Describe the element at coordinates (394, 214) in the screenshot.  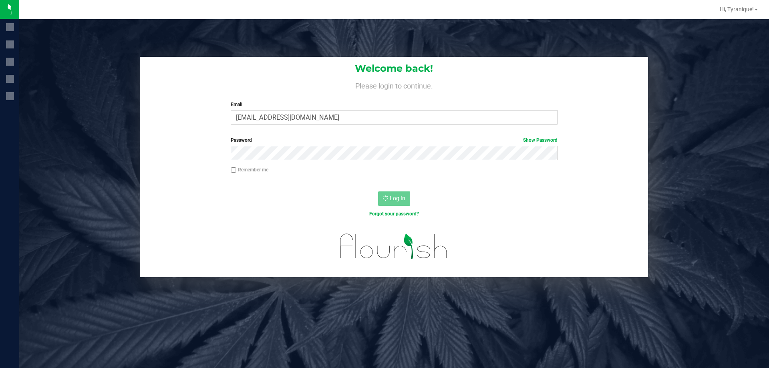
I see `a: Forgot your password?` at that location.